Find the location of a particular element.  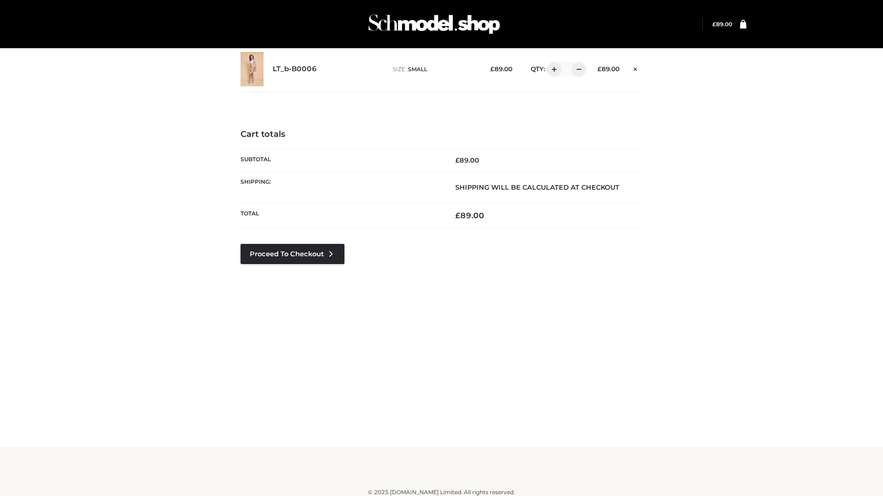

a: LT_b-B0006 is located at coordinates (295, 69).